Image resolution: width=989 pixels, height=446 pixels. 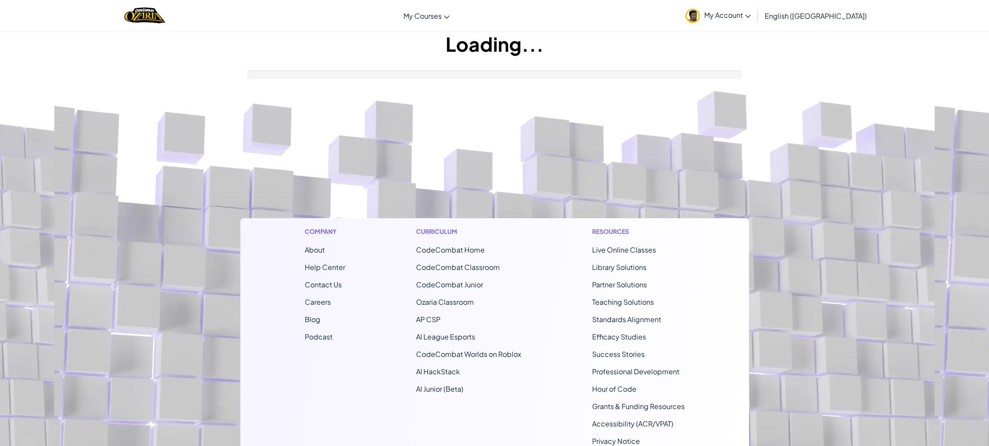 I want to click on a: My Courses, so click(x=427, y=16).